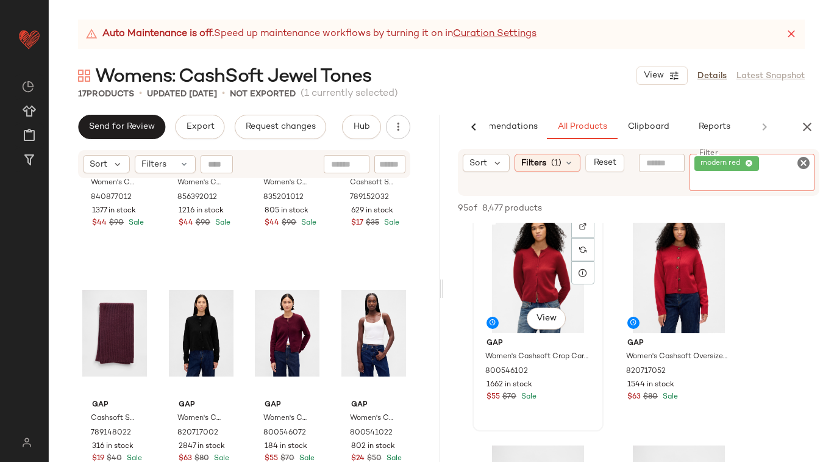  Describe the element at coordinates (493, 397) in the screenshot. I see `span: $55` at that location.